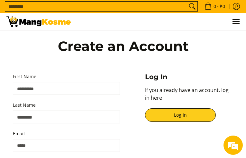 The height and width of the screenshot is (158, 246). I want to click on h3: Log In, so click(189, 77).